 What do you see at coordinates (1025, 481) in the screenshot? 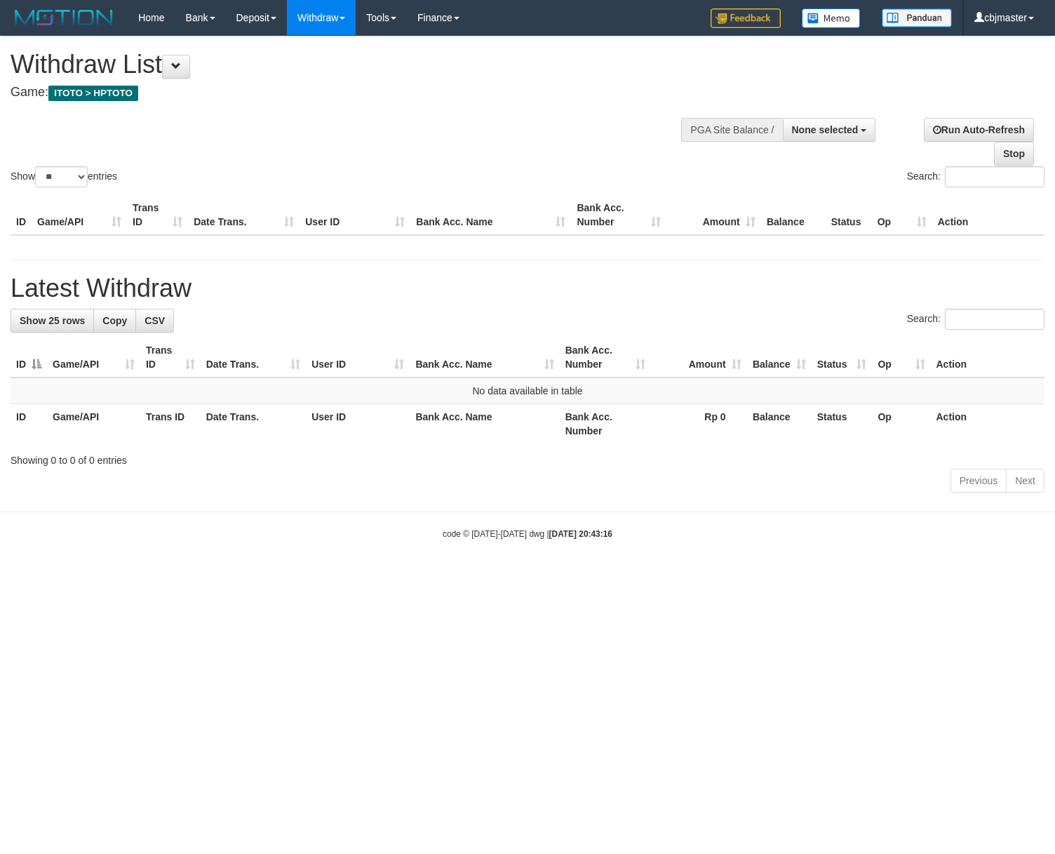
I see `a: Next` at bounding box center [1025, 481].